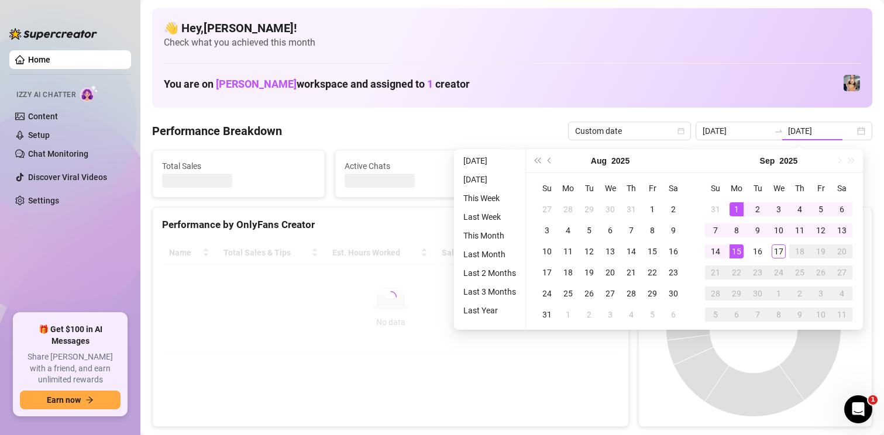  What do you see at coordinates (217, 131) in the screenshot?
I see `h4: Performance Breakdown` at bounding box center [217, 131].